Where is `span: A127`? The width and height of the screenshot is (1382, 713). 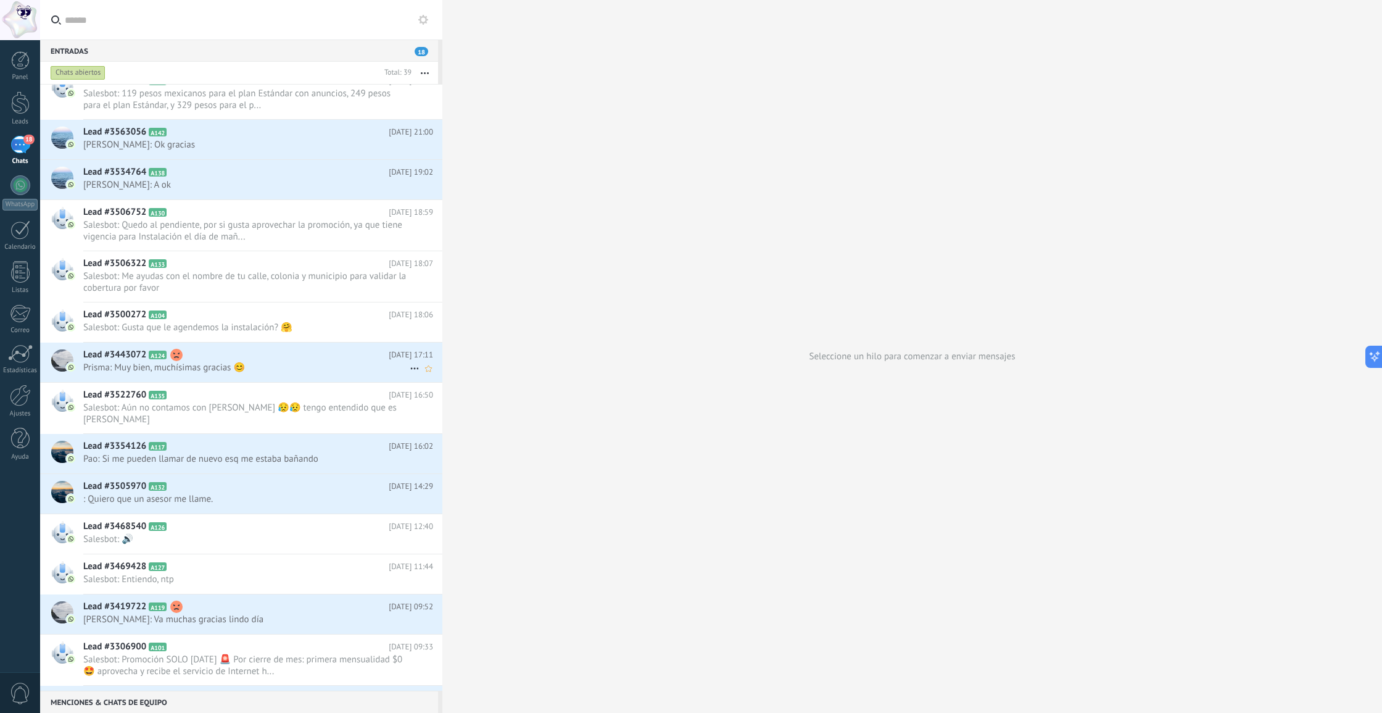 span: A127 is located at coordinates (157, 566).